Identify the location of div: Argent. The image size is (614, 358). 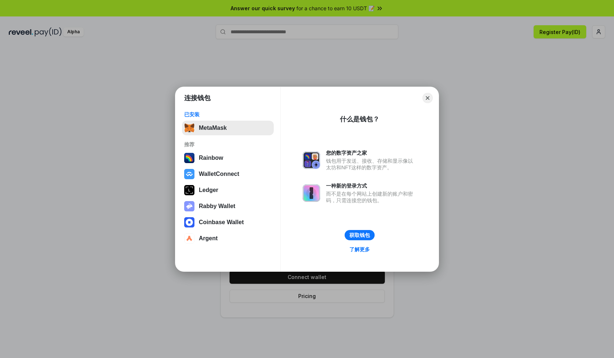
(208, 238).